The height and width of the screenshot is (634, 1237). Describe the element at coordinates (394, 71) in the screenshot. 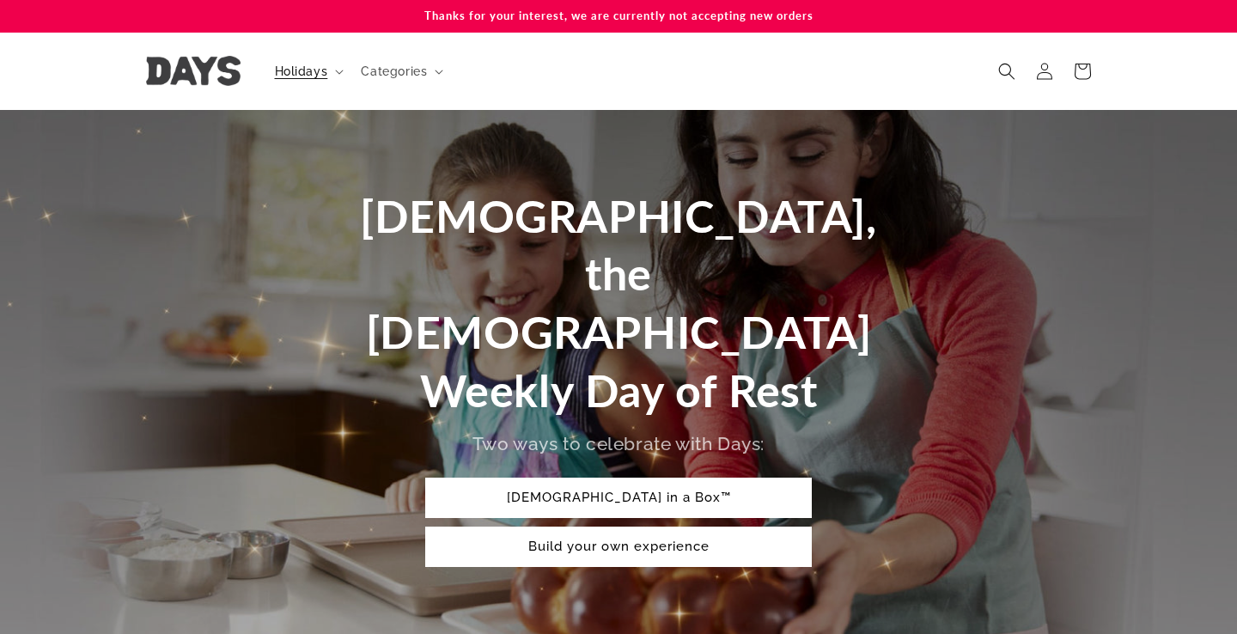

I see `span: Categories` at that location.